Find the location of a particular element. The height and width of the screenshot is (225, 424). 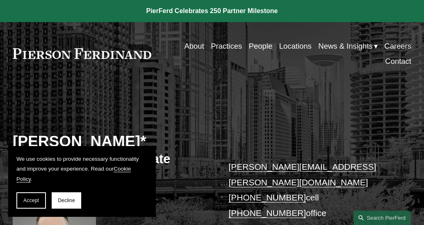

span: Decline is located at coordinates (66, 201).